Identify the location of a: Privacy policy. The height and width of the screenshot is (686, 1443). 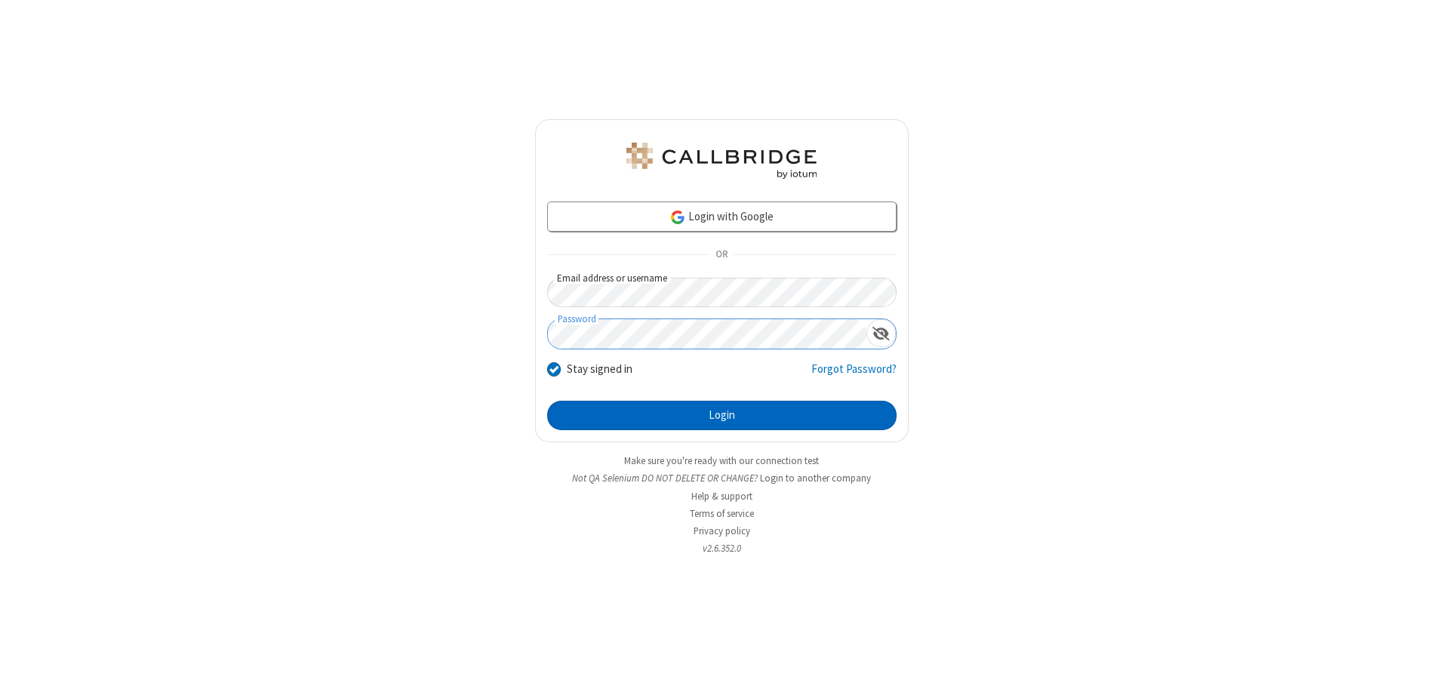
(722, 531).